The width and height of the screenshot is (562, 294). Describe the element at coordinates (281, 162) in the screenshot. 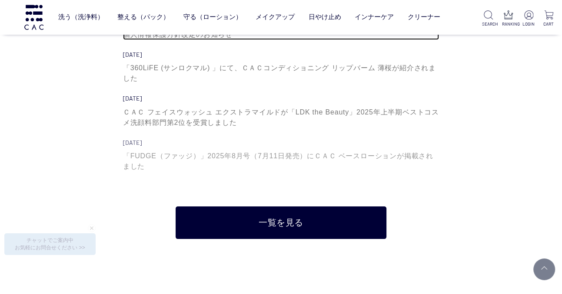

I see `div: 「FUDGE（ファッジ）」2025年8月号（7月11日発売）にＣＡＣ ベースローションが掲載されました` at that location.